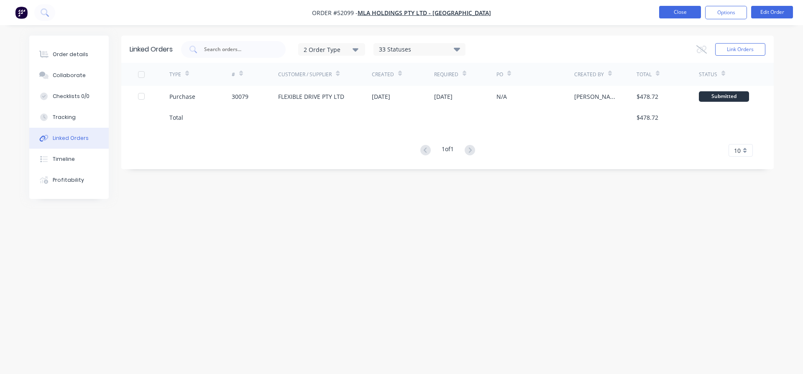  I want to click on input: Search orders..., so click(238, 49).